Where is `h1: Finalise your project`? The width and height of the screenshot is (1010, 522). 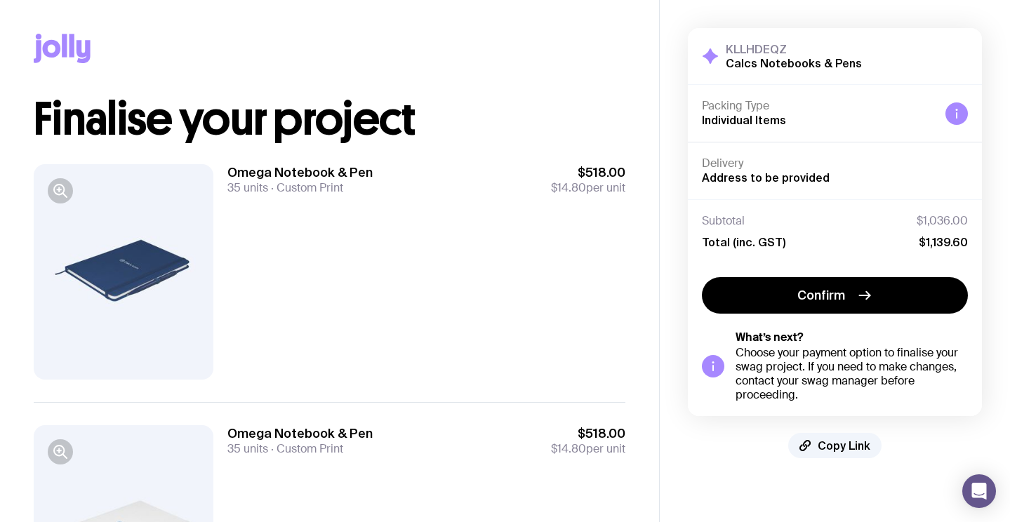 h1: Finalise your project is located at coordinates (329, 119).